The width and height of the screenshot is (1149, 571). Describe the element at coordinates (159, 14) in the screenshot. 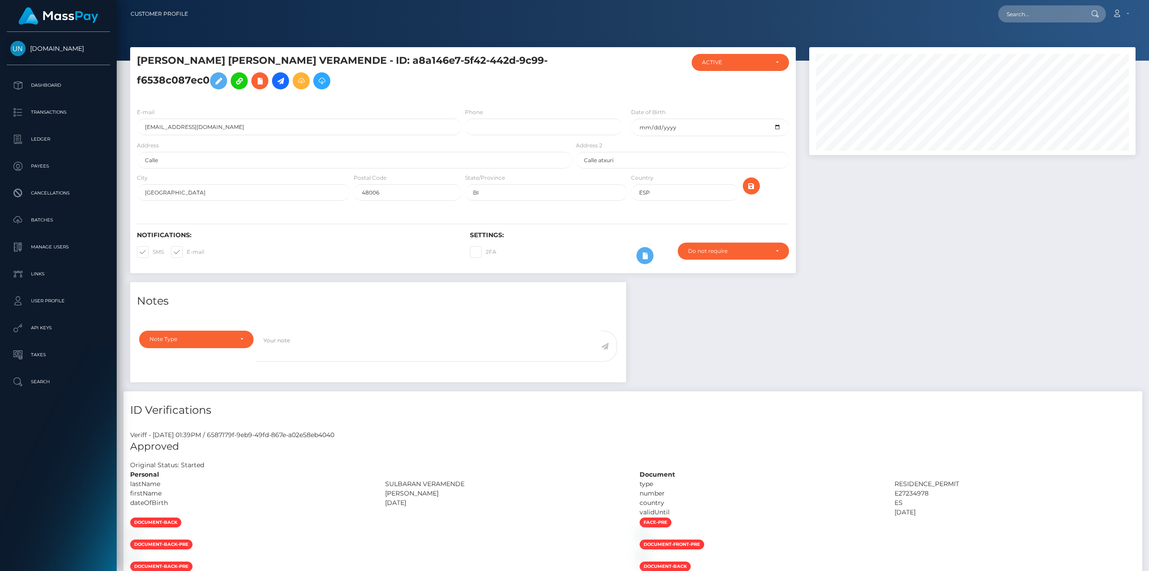

I see `a: Customer Profile` at that location.